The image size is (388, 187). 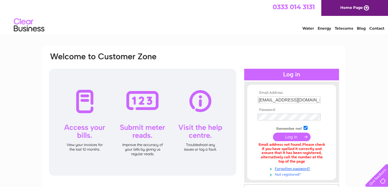 What do you see at coordinates (291, 128) in the screenshot?
I see `td: Remember me?` at bounding box center [291, 128].